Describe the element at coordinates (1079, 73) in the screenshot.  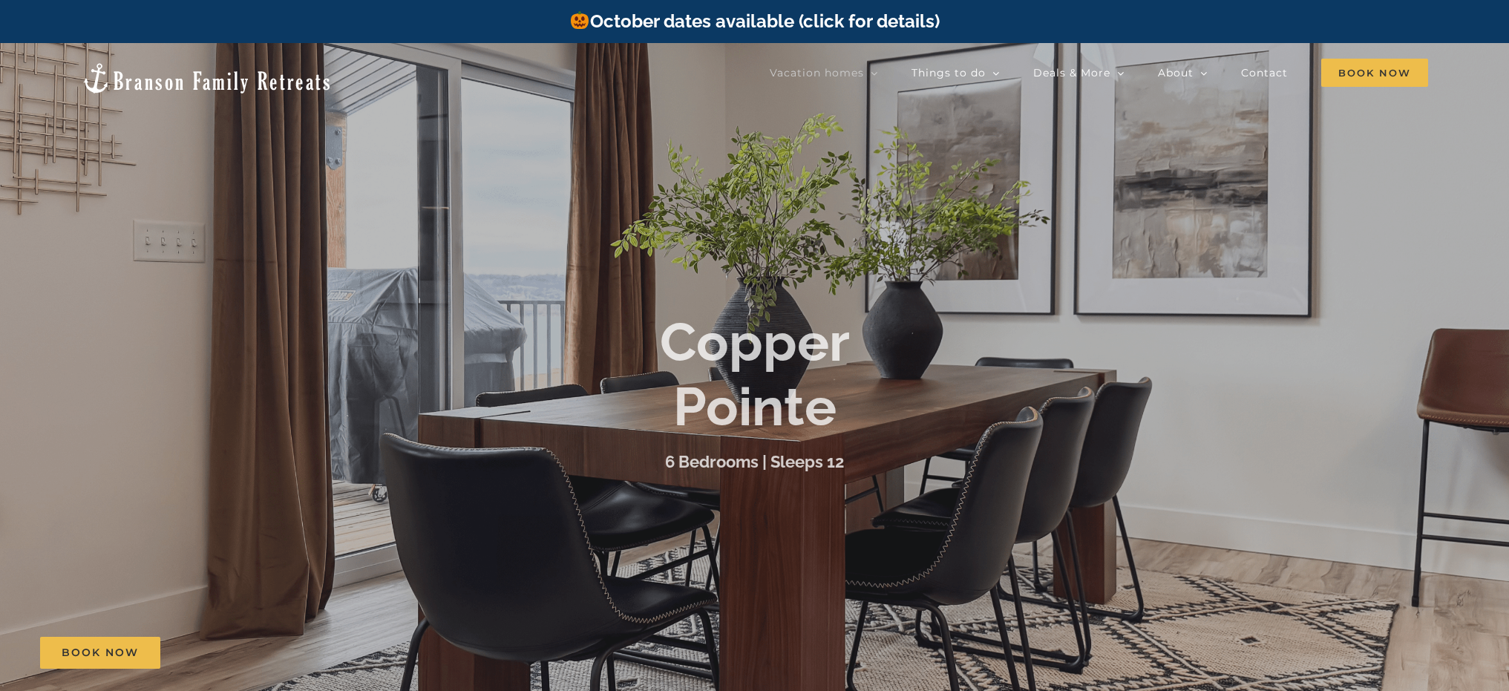
I see `a: Deals & More` at that location.